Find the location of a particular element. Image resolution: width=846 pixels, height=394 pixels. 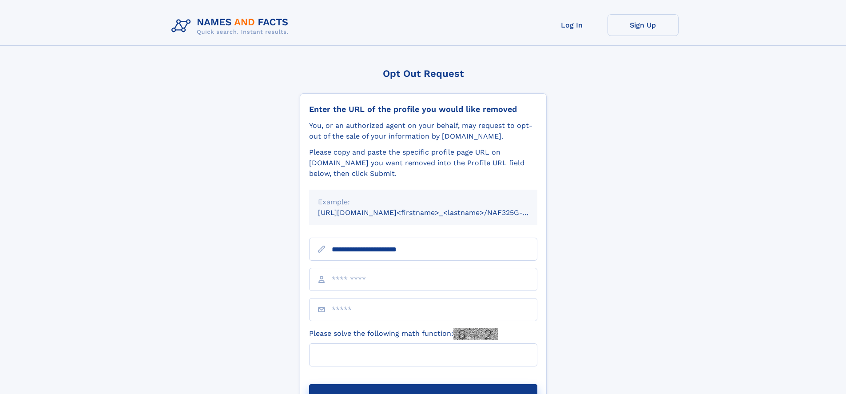

div: Example: is located at coordinates (423, 202).